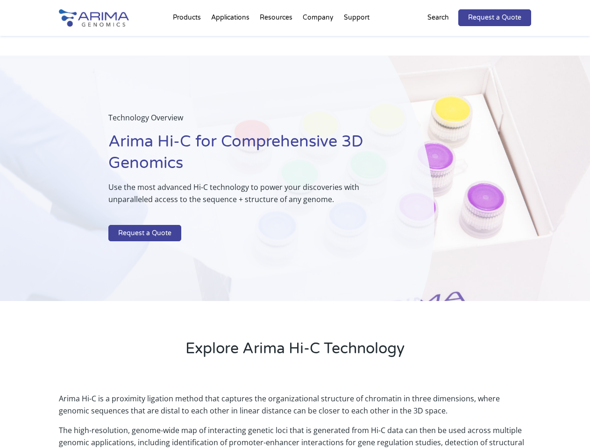 Image resolution: width=590 pixels, height=448 pixels. What do you see at coordinates (247, 197) in the screenshot?
I see `p: Use the most advanced Hi-C technology to power your discoveries with unparalleled access to the s...` at bounding box center [247, 197].